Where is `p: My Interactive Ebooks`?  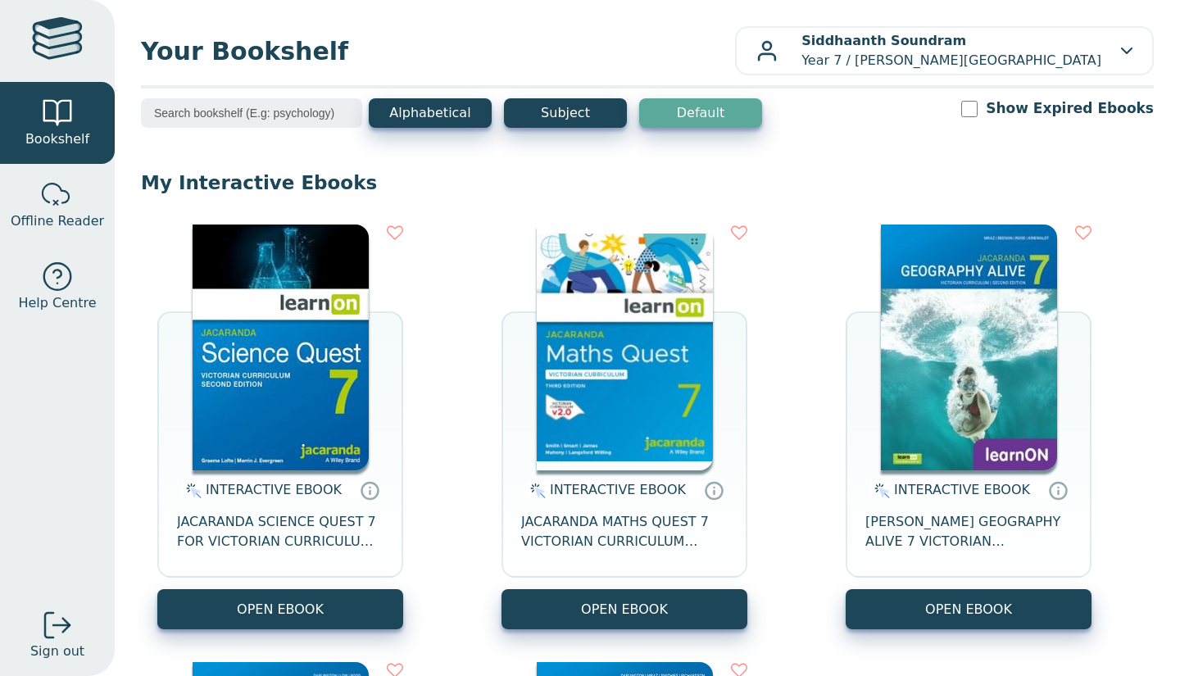 p: My Interactive Ebooks is located at coordinates (648, 183).